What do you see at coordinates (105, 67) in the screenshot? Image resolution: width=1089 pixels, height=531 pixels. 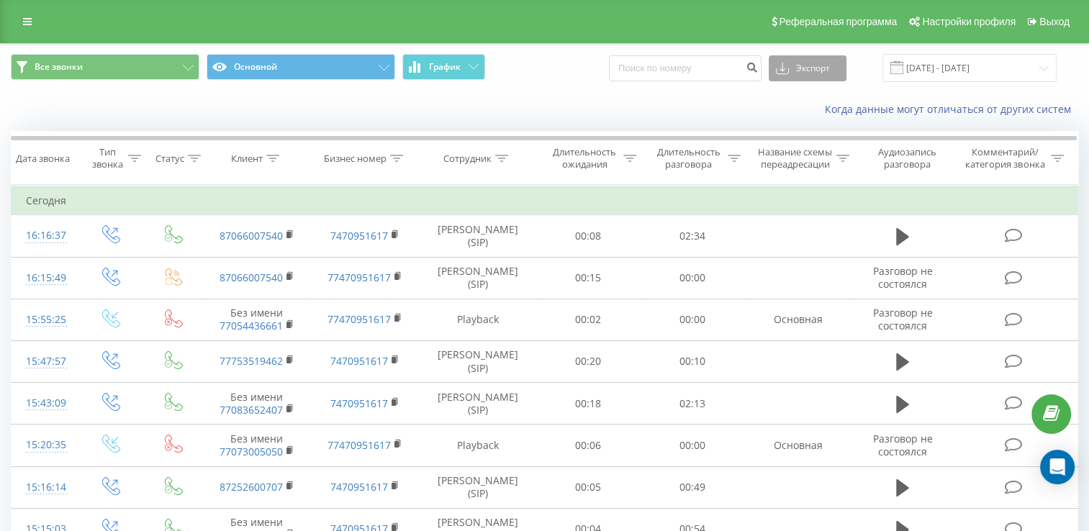 I see `button: Все звонки` at bounding box center [105, 67].